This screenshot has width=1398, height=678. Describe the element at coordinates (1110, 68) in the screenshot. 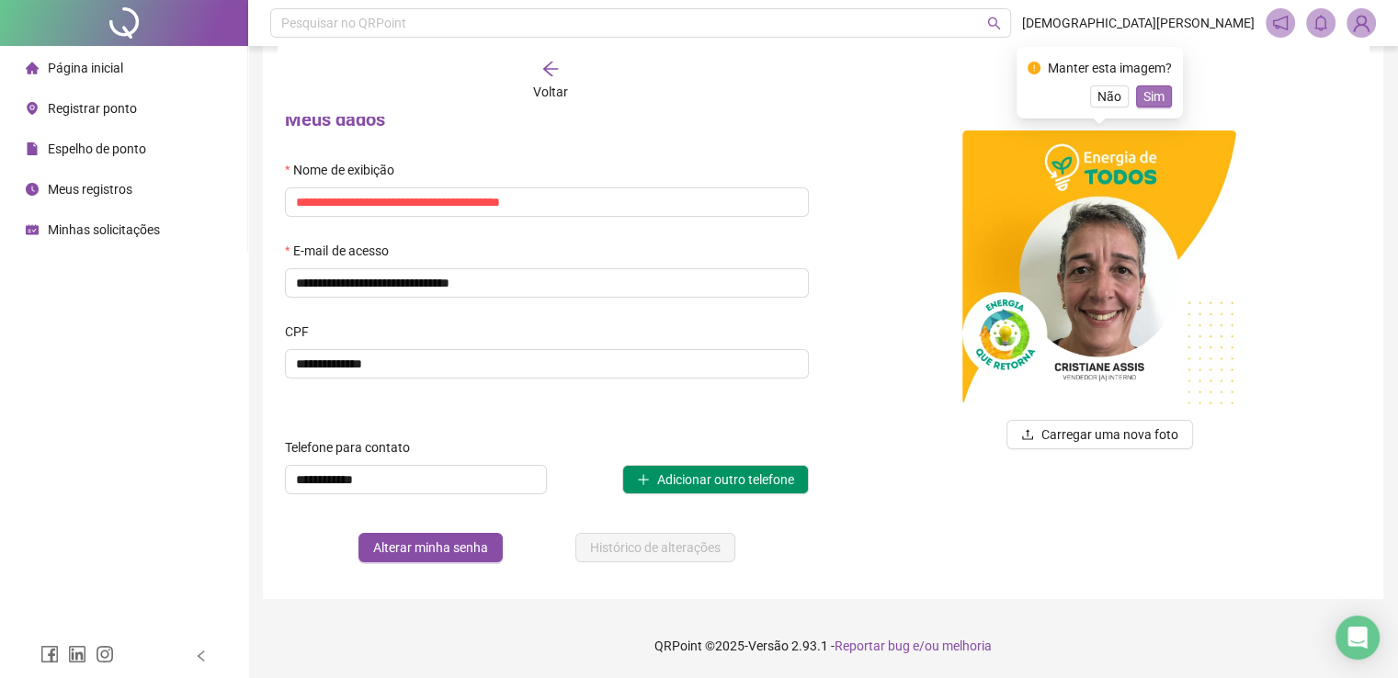

I see `div: Manter esta imagem?` at that location.